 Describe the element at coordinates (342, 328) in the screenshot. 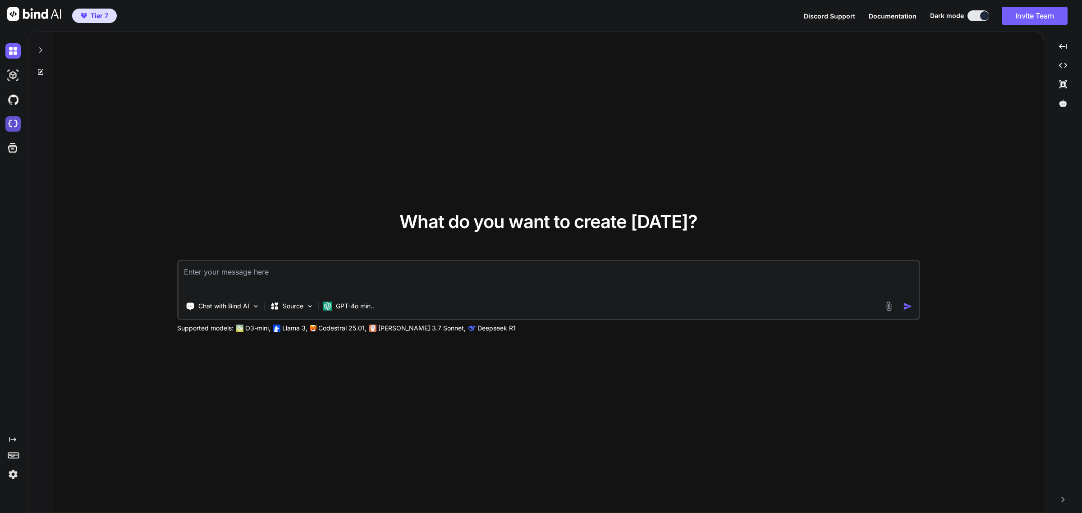

I see `p: Codestral 25.01,` at that location.